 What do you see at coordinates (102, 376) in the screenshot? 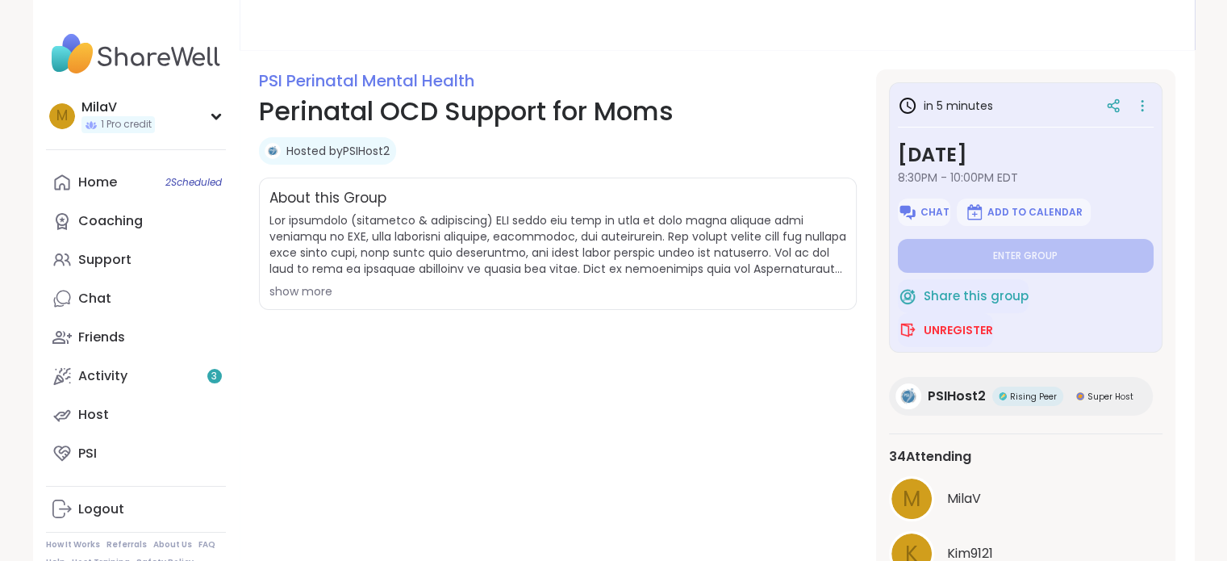
I see `div: Activity` at bounding box center [102, 376].